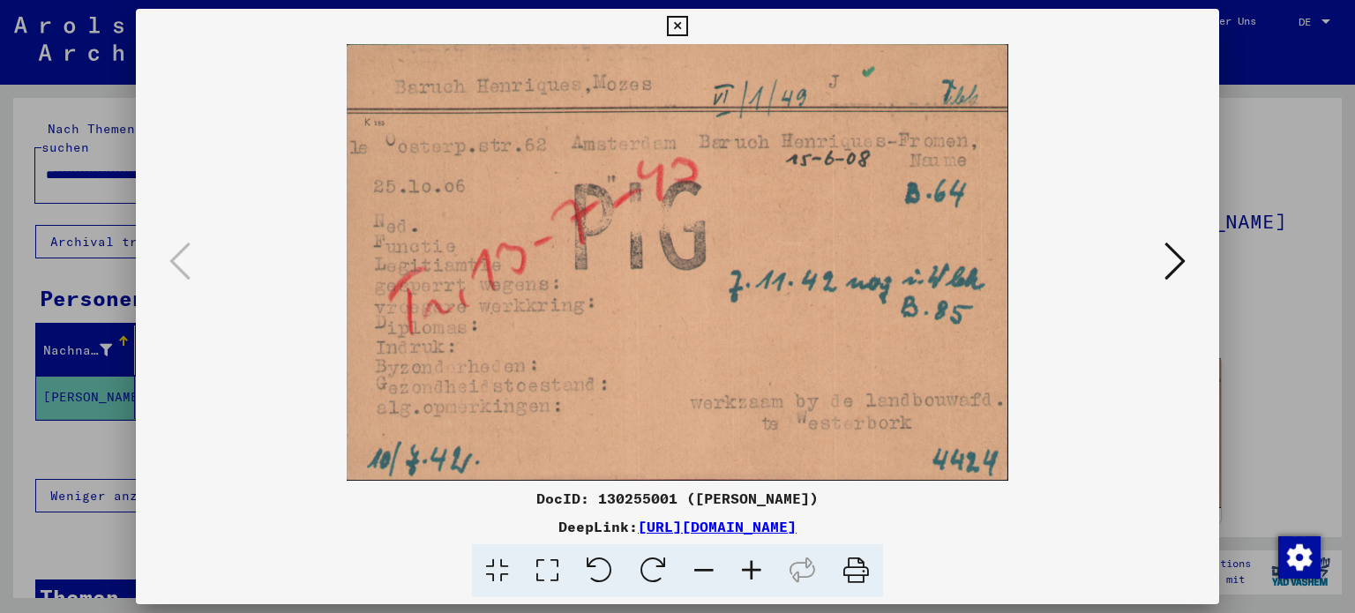  I want to click on img: 001.jpg, so click(678, 262).